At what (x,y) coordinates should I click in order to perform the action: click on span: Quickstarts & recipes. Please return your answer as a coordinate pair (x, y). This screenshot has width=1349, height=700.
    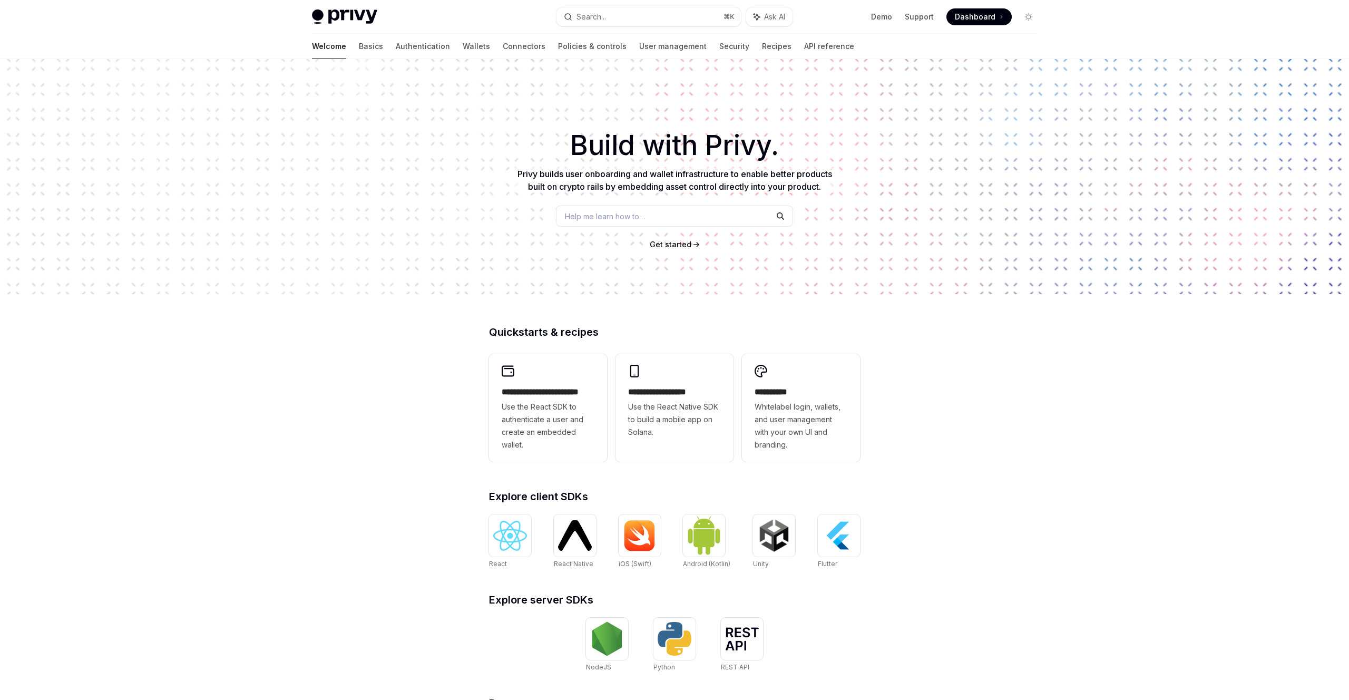
    Looking at the image, I should click on (544, 332).